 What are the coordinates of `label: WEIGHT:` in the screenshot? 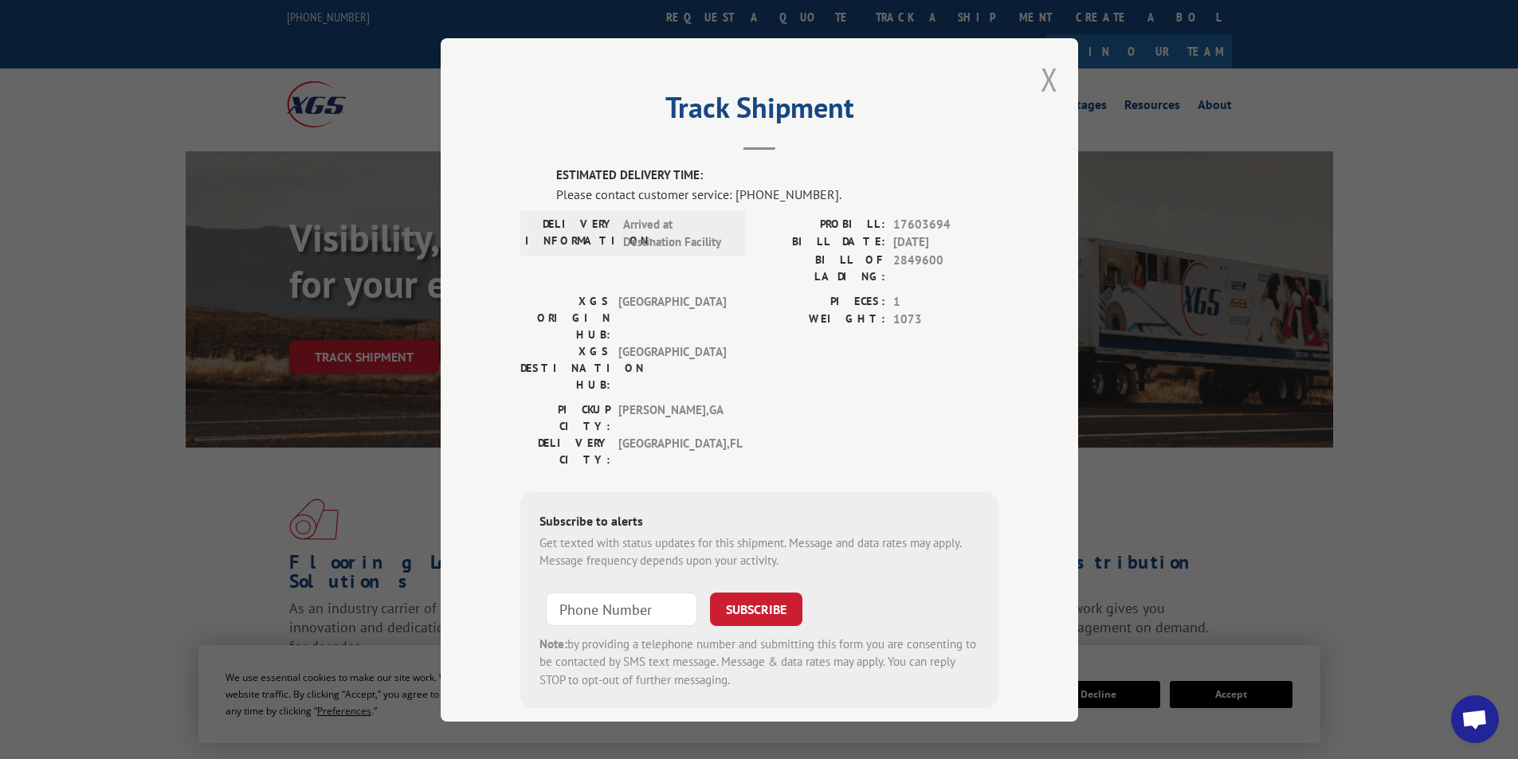 It's located at (822, 319).